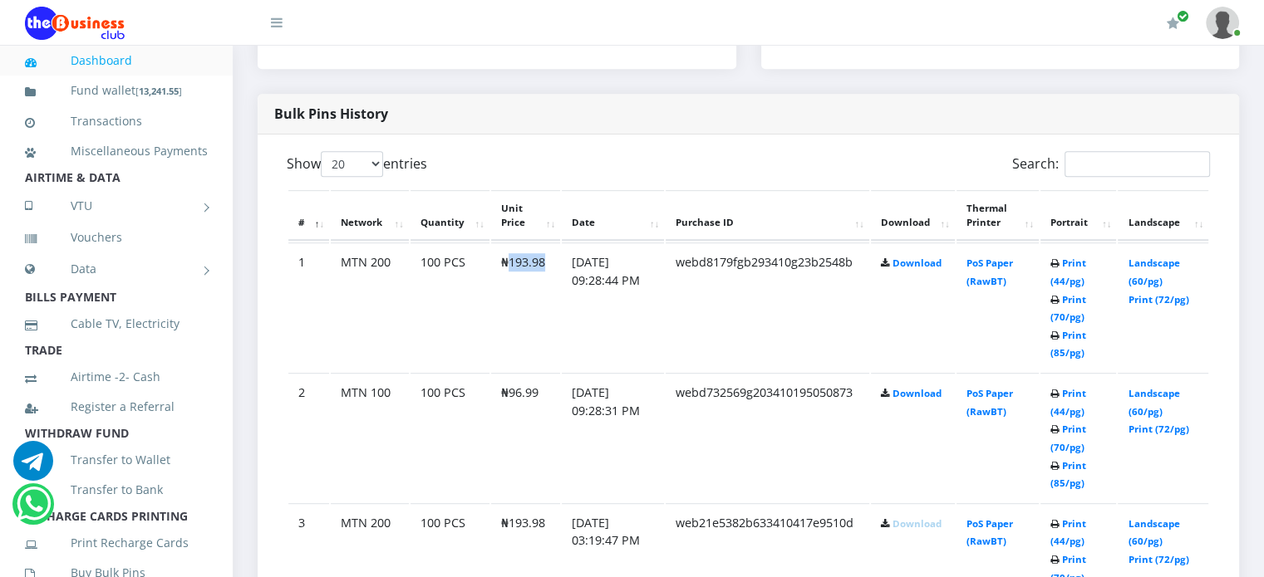  I want to click on th: Quantity: activate to sort column ascending, so click(450, 216).